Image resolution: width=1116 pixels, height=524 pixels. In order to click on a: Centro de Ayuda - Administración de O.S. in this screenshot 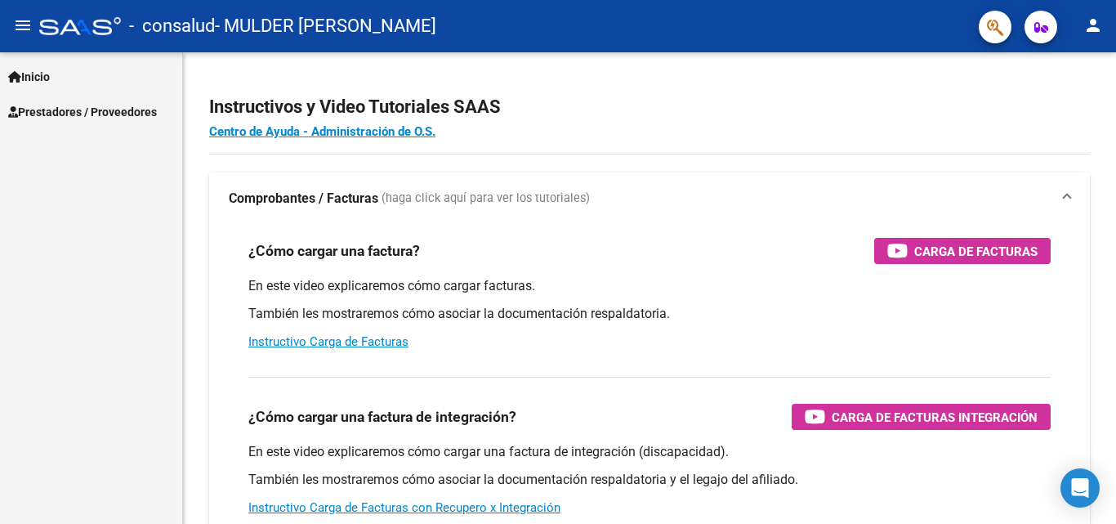, I will do `click(322, 132)`.